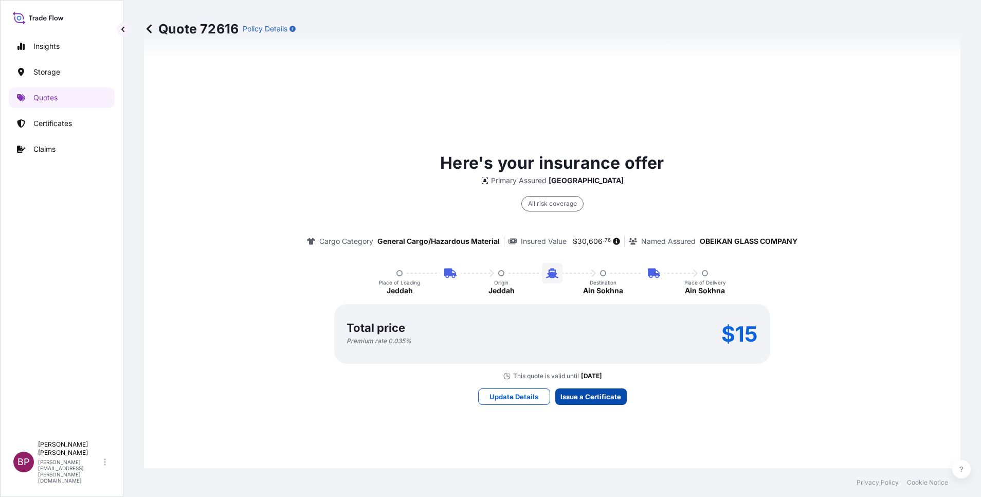 The image size is (981, 497). I want to click on span: 76, so click(608, 240).